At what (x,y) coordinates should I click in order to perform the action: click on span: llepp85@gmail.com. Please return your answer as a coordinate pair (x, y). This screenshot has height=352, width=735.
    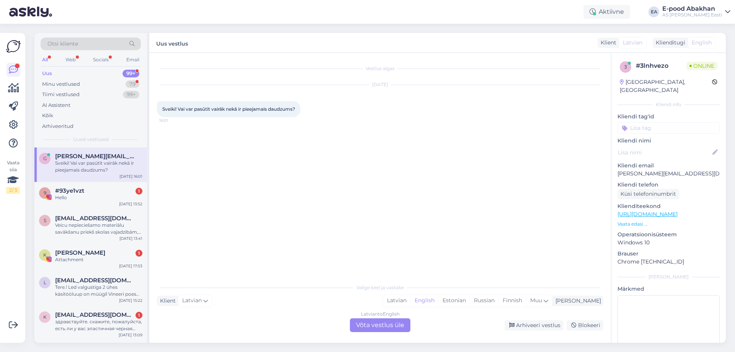
    Looking at the image, I should click on (95, 280).